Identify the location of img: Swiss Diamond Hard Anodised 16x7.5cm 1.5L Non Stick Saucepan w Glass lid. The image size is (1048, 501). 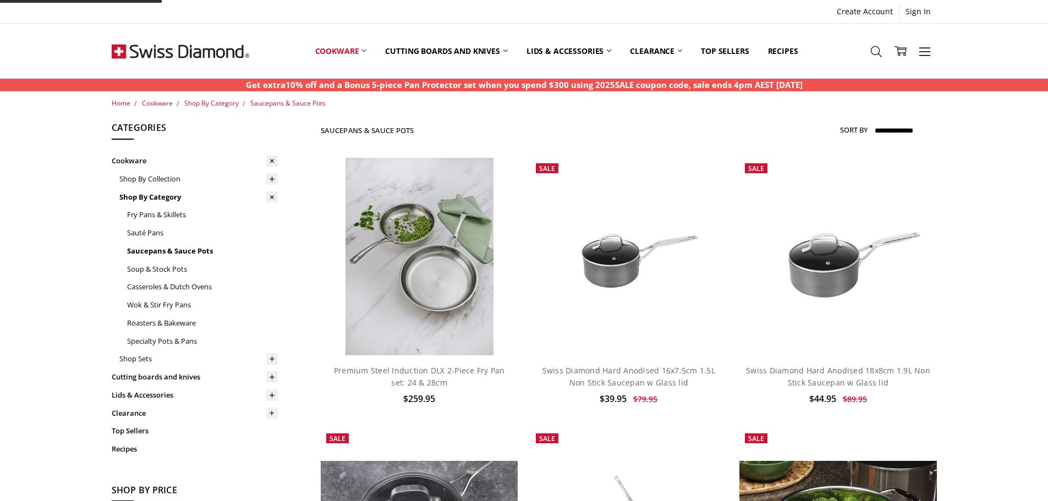
(629, 256).